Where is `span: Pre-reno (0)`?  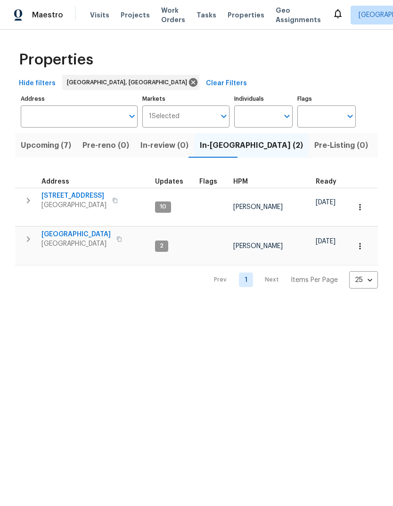 span: Pre-reno (0) is located at coordinates (105, 146).